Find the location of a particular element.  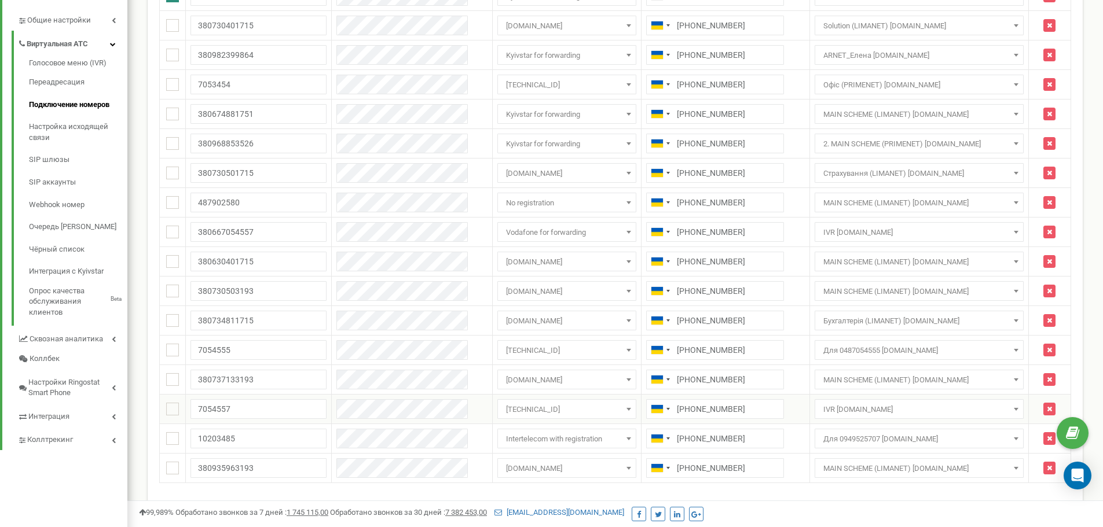

a: Чёрный список is located at coordinates (78, 249).